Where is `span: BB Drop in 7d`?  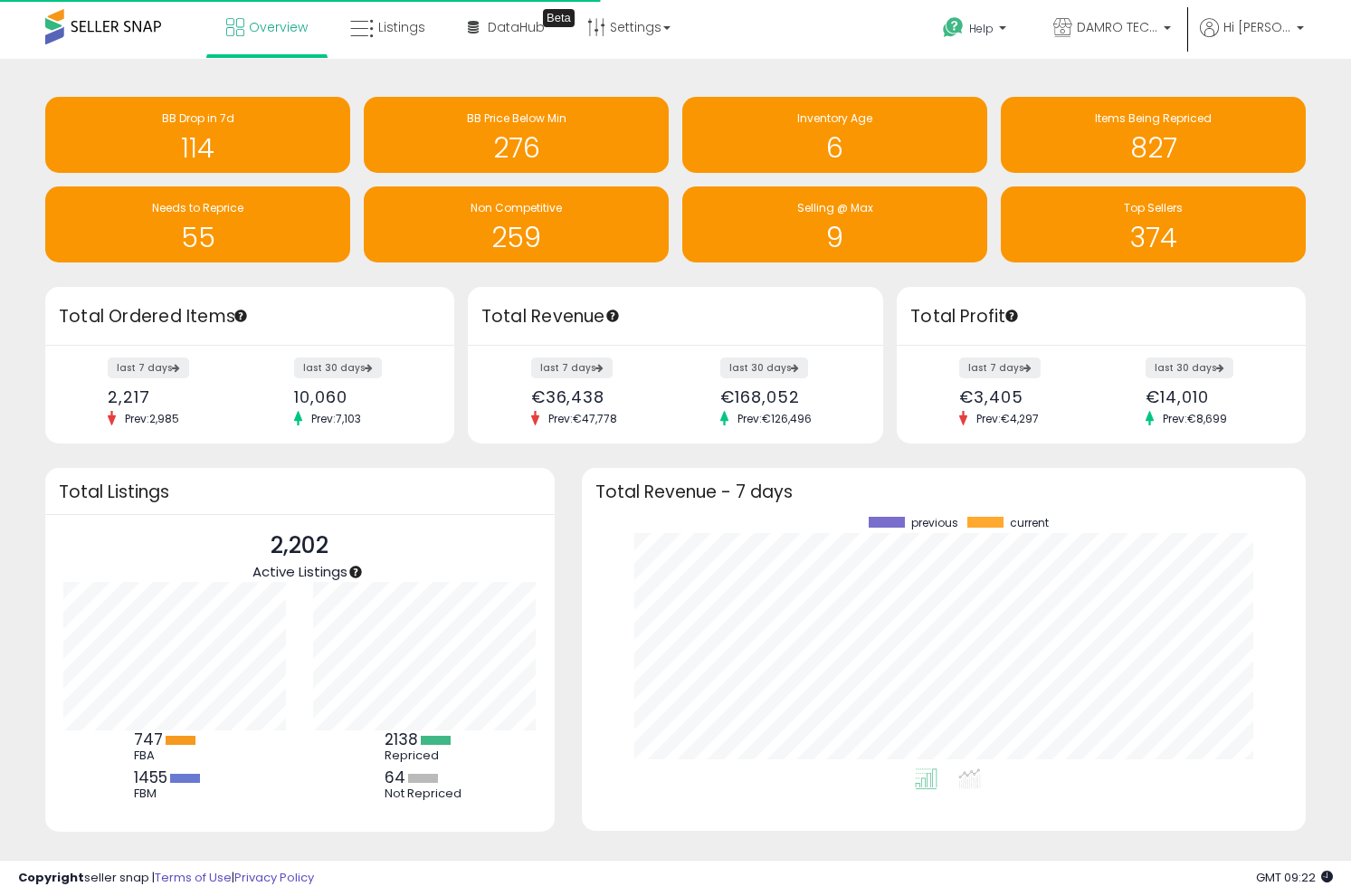
span: BB Drop in 7d is located at coordinates (198, 118).